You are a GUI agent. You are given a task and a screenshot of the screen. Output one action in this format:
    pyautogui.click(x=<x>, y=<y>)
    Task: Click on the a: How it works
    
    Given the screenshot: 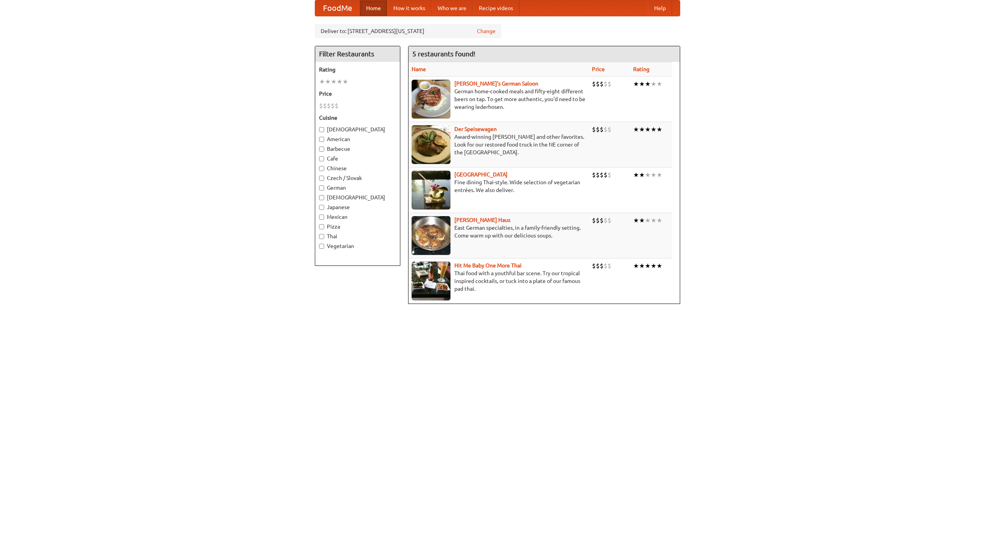 What is the action you would take?
    pyautogui.click(x=409, y=8)
    